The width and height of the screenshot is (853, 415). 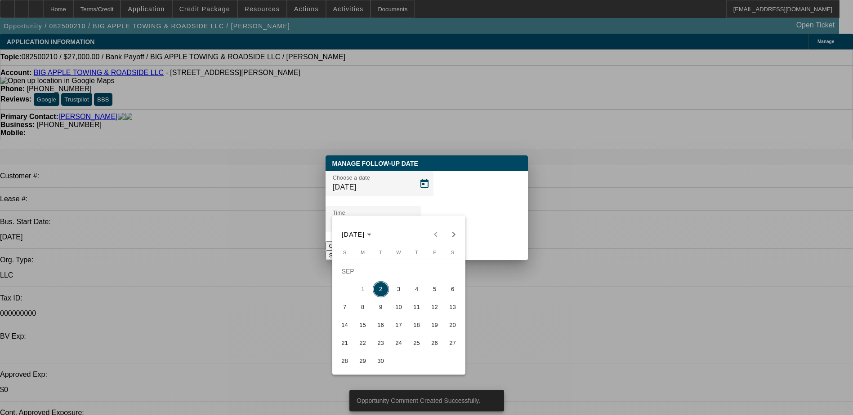 I want to click on button: September 29, 2025, so click(x=363, y=361).